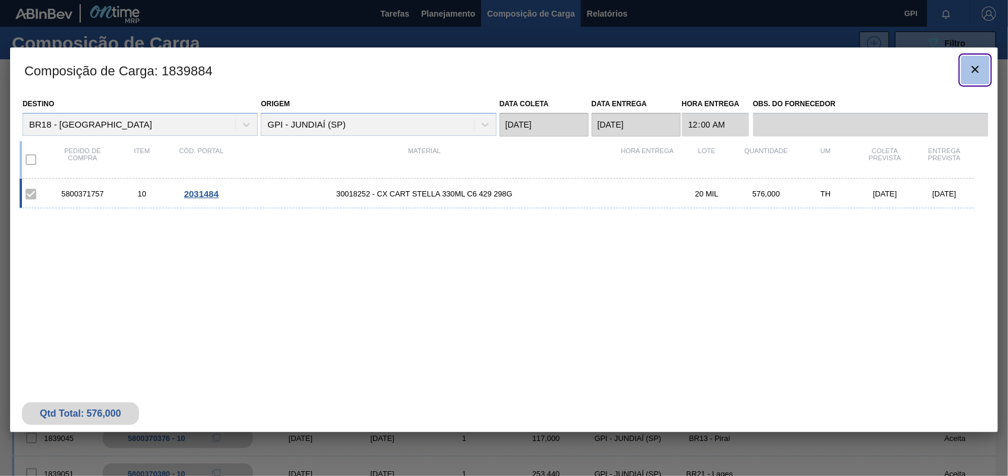 The width and height of the screenshot is (1008, 476). Describe the element at coordinates (201, 160) in the screenshot. I see `div: Cód. Portal` at that location.